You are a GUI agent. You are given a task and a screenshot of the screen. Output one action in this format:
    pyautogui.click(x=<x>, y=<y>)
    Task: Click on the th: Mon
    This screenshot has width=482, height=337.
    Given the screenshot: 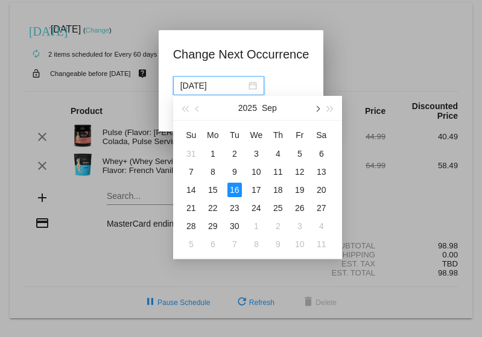 What is the action you would take?
    pyautogui.click(x=213, y=135)
    